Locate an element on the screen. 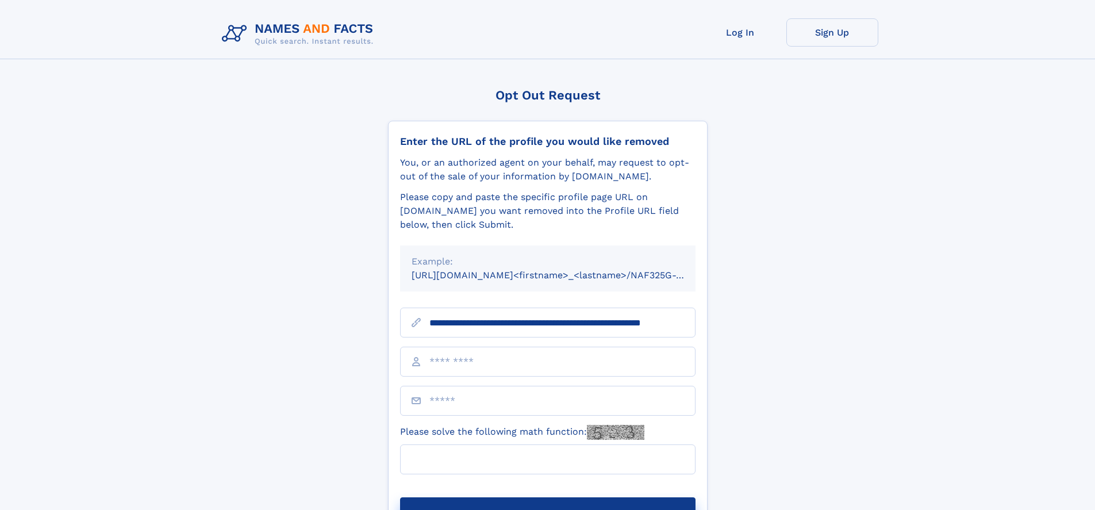 This screenshot has width=1095, height=510. img: Logo Names and Facts is located at coordinates (300, 34).